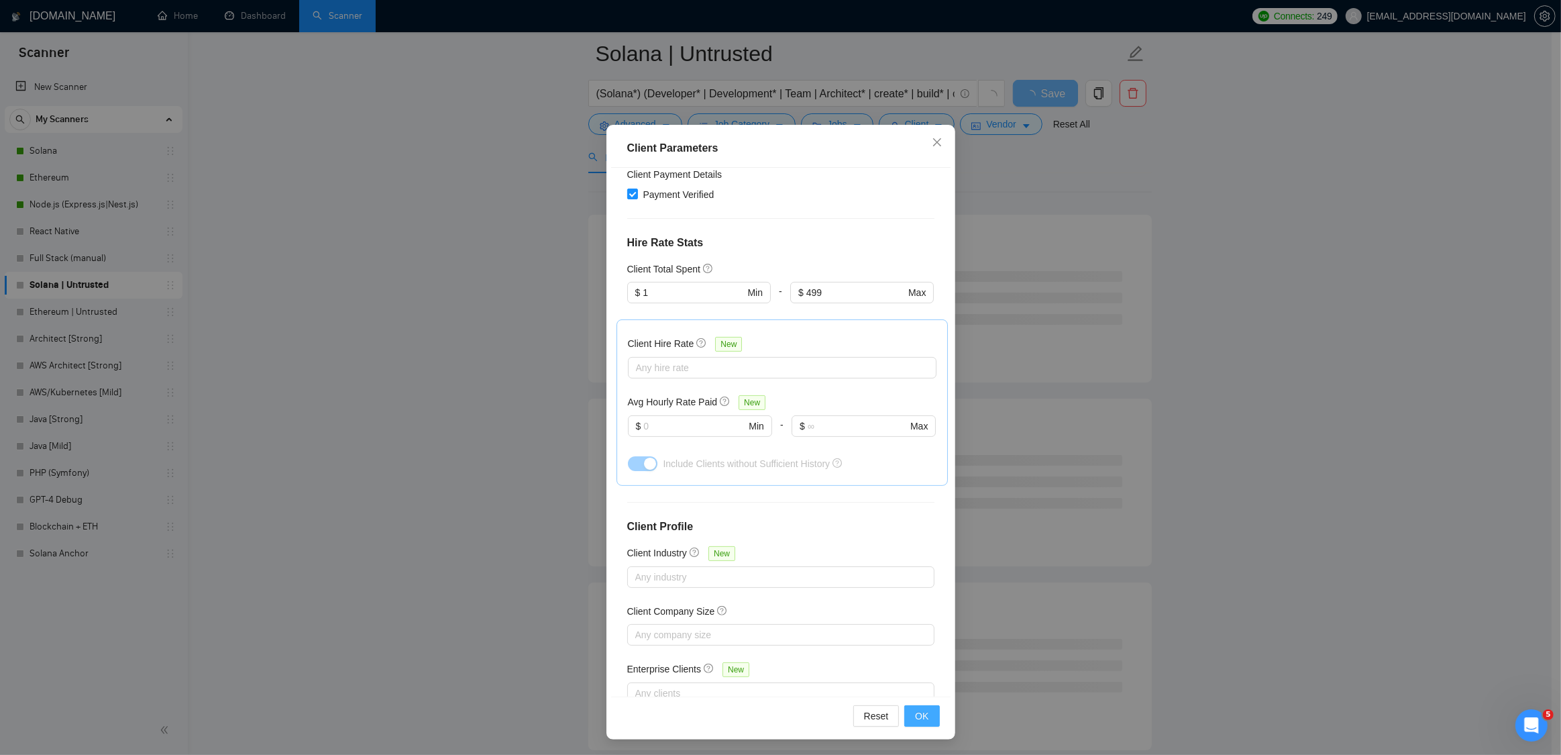 The width and height of the screenshot is (1561, 755). What do you see at coordinates (922, 716) in the screenshot?
I see `button: OK` at bounding box center [922, 716].